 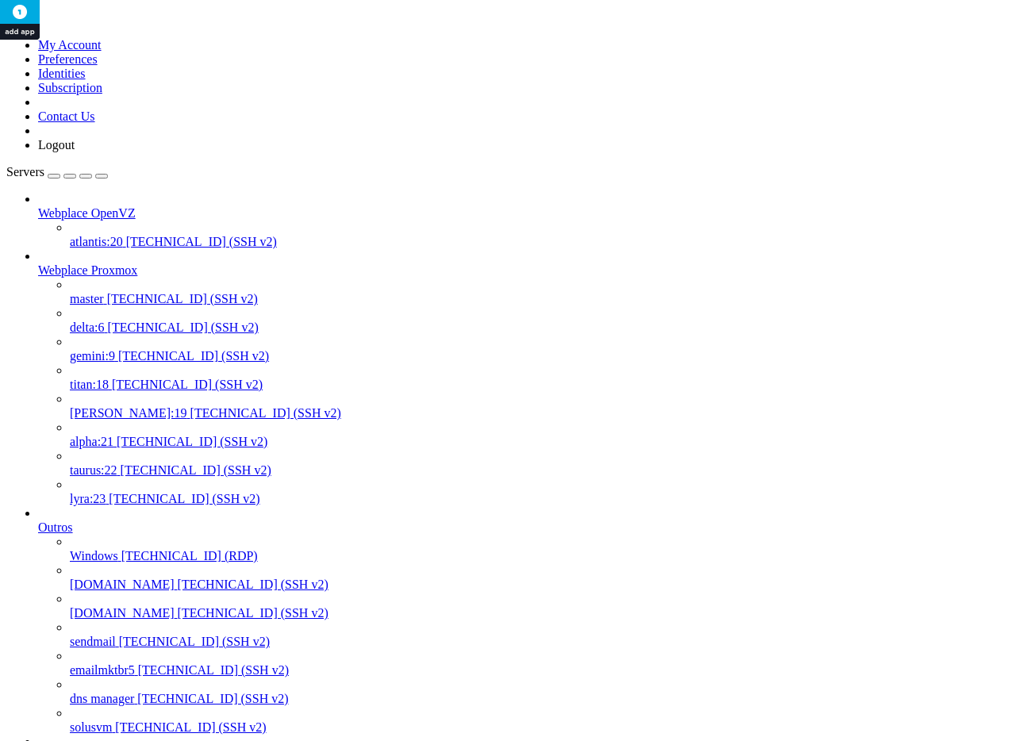 What do you see at coordinates (70, 87) in the screenshot?
I see `a: Subscription` at bounding box center [70, 87].